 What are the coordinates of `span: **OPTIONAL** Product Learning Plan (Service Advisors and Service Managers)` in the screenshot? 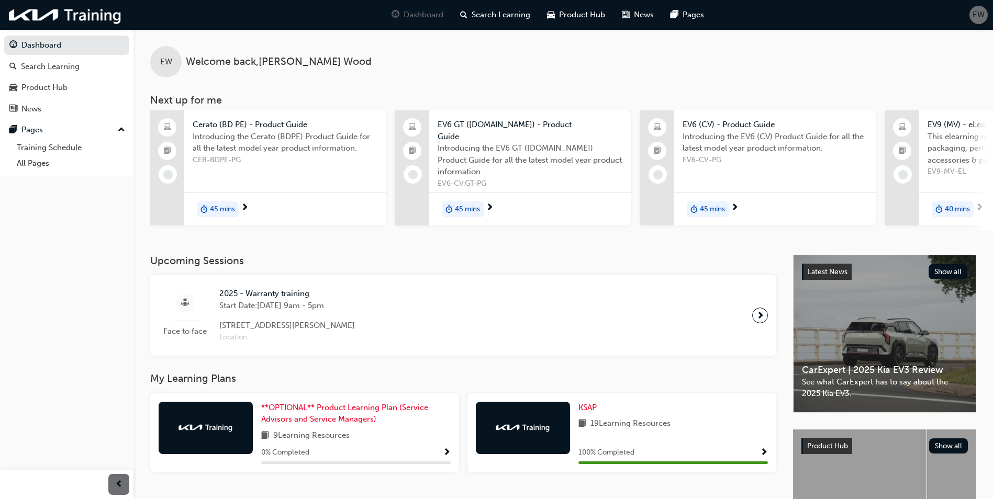 It's located at (344, 414).